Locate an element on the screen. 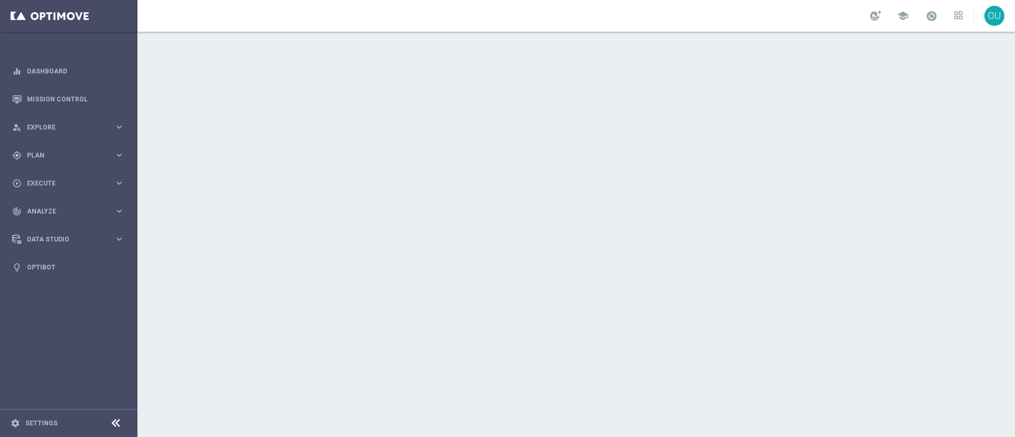 The image size is (1015, 437). button: Data Studio keyboard_arrow_right is located at coordinates (68, 239).